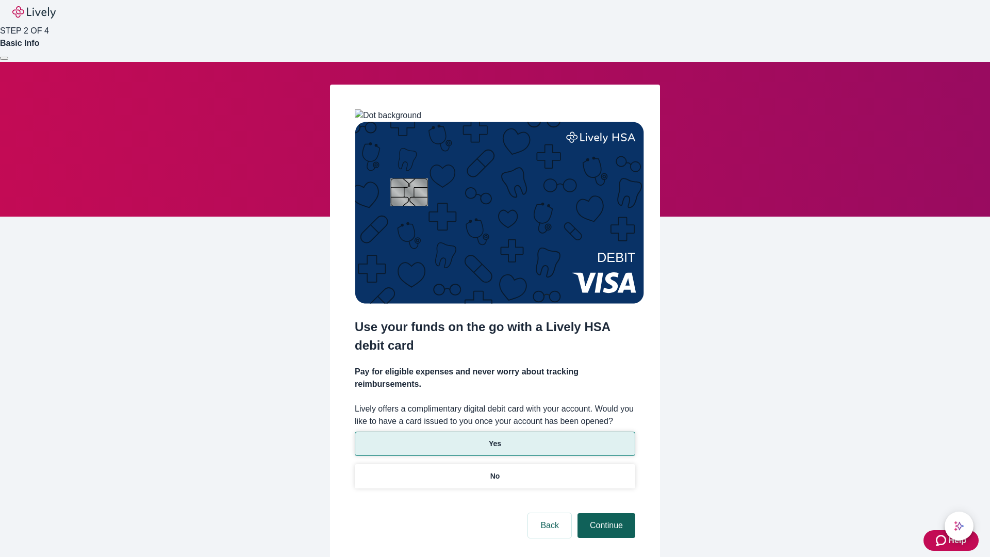 The height and width of the screenshot is (557, 990). What do you see at coordinates (550, 525) in the screenshot?
I see `button: Back` at bounding box center [550, 525].